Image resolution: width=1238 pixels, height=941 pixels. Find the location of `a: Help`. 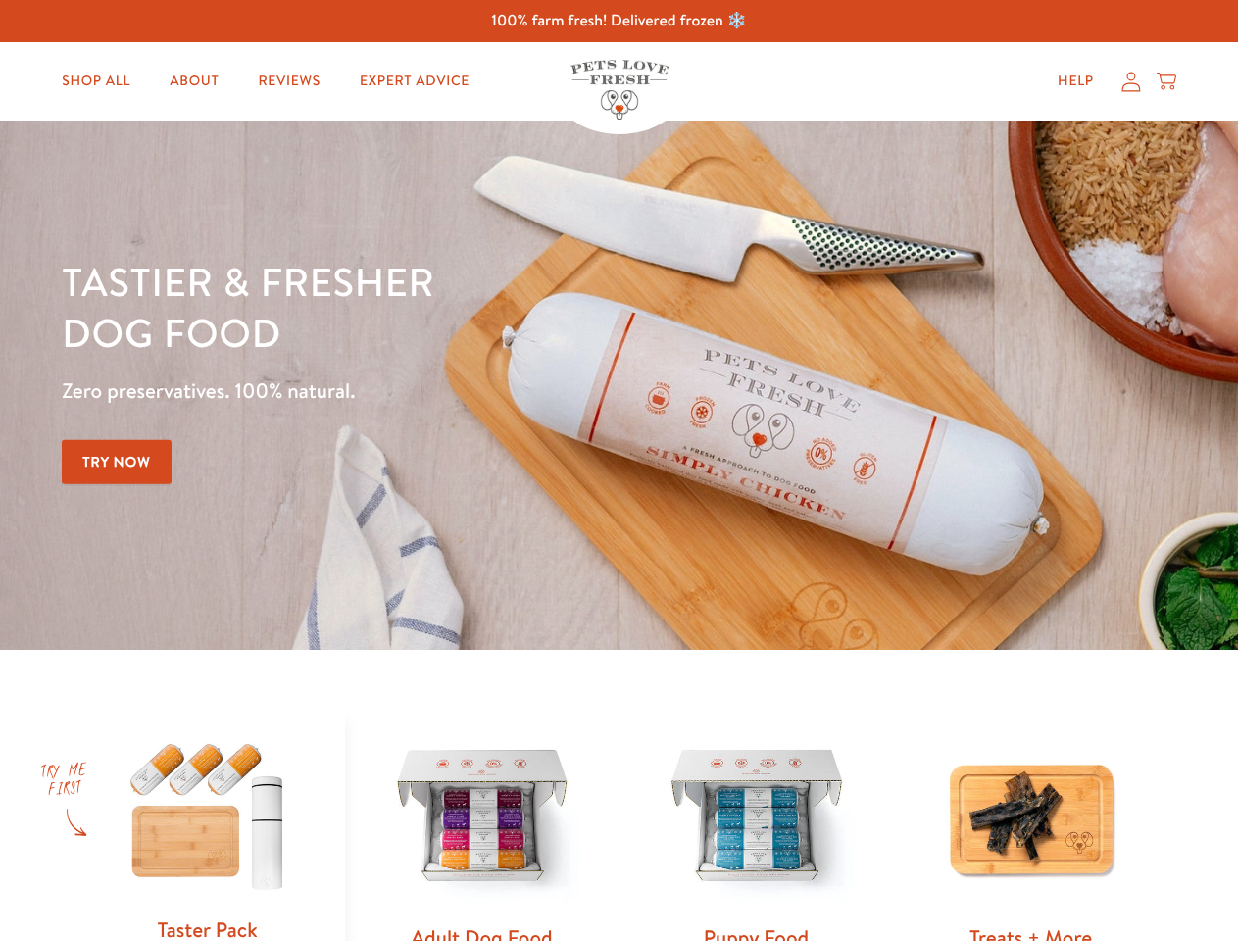

a: Help is located at coordinates (1076, 81).